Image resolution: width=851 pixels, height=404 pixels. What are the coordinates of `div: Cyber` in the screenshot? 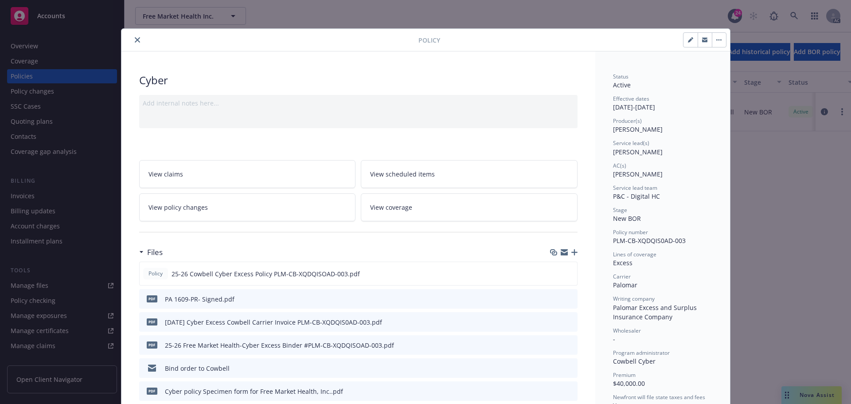 It's located at (358, 80).